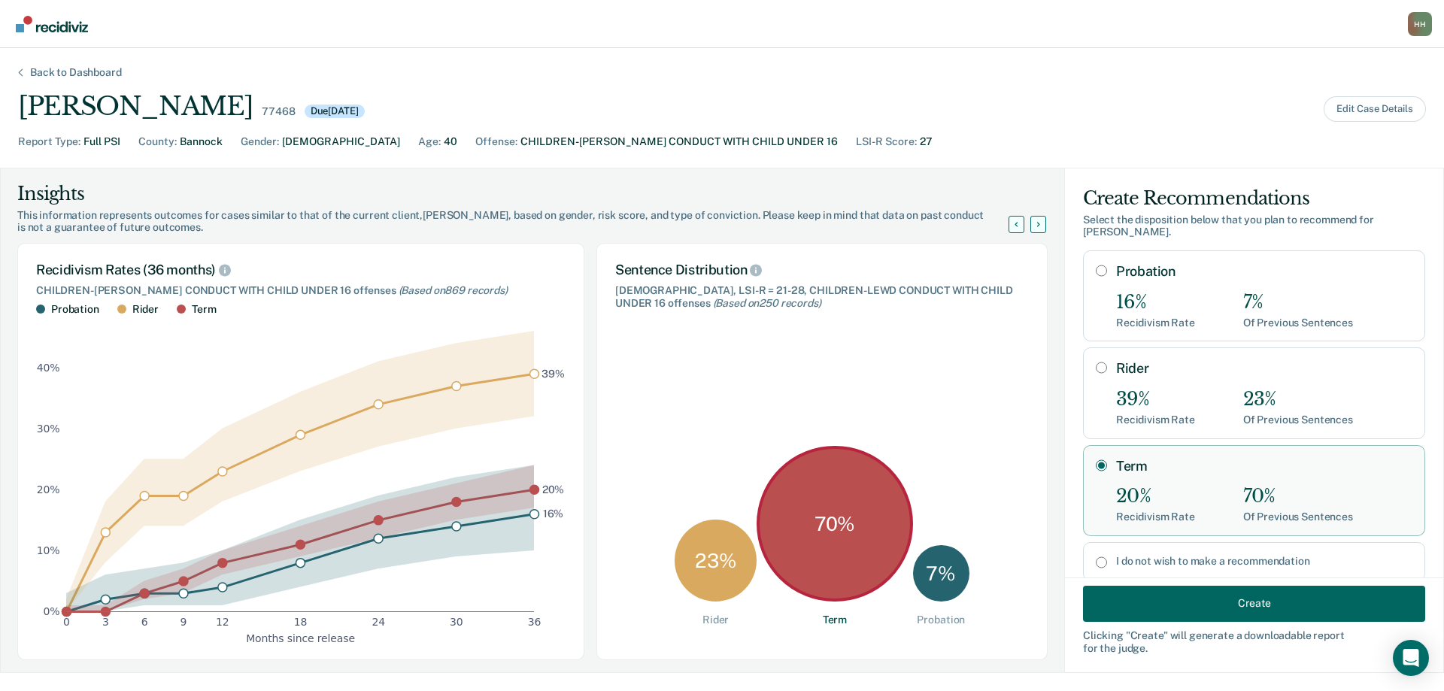 This screenshot has width=1444, height=691. What do you see at coordinates (102, 141) in the screenshot?
I see `div: Full PSI` at bounding box center [102, 141].